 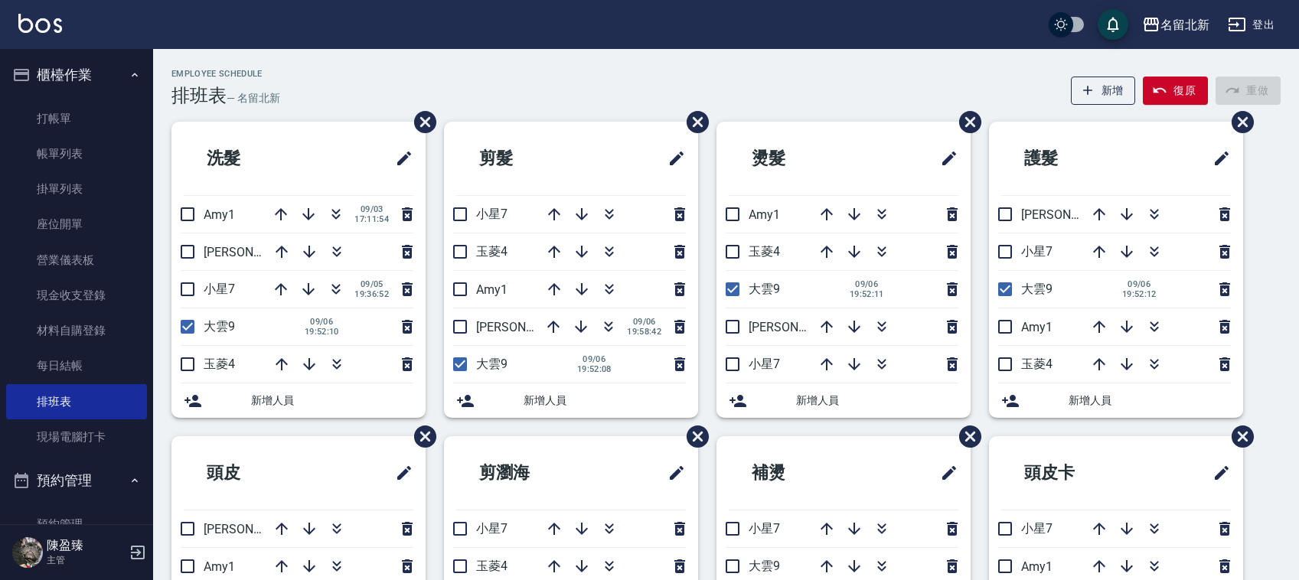 What do you see at coordinates (527, 158) in the screenshot?
I see `h2: 剪髮` at bounding box center [527, 158].